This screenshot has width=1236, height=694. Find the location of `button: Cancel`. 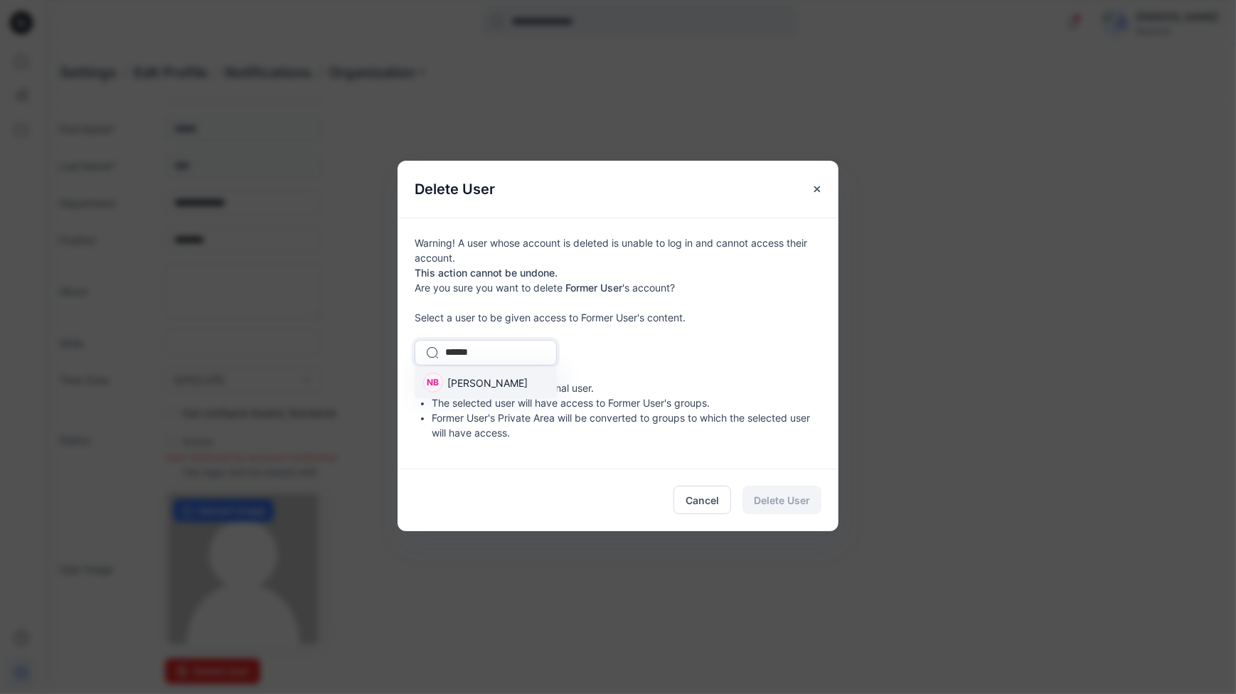

button: Cancel is located at coordinates (702, 500).